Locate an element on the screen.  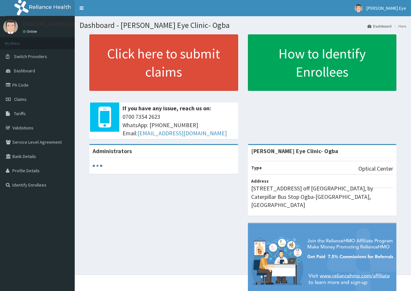
b: Administrators is located at coordinates (112, 151).